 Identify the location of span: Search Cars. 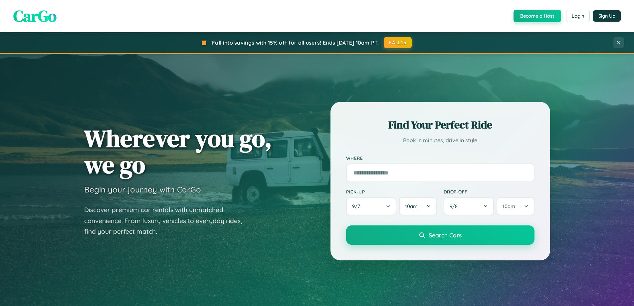
(445, 235).